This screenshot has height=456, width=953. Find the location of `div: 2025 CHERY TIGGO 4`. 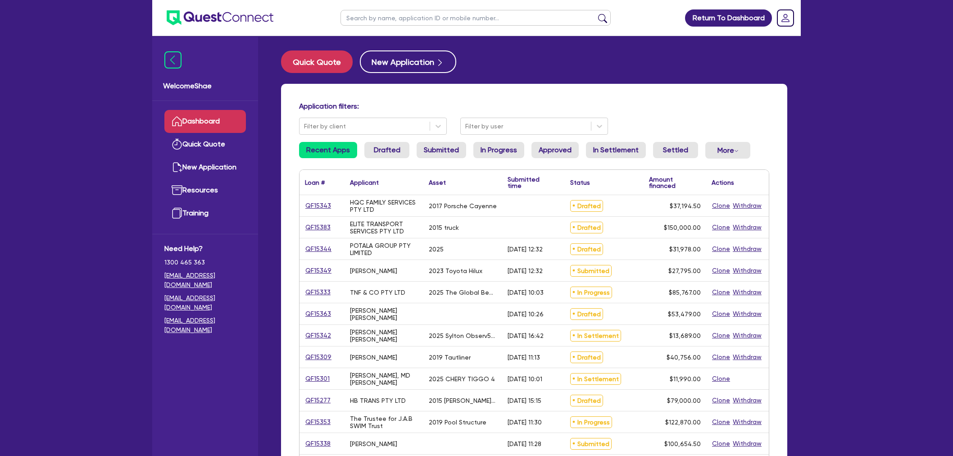

div: 2025 CHERY TIGGO 4 is located at coordinates (461, 379).